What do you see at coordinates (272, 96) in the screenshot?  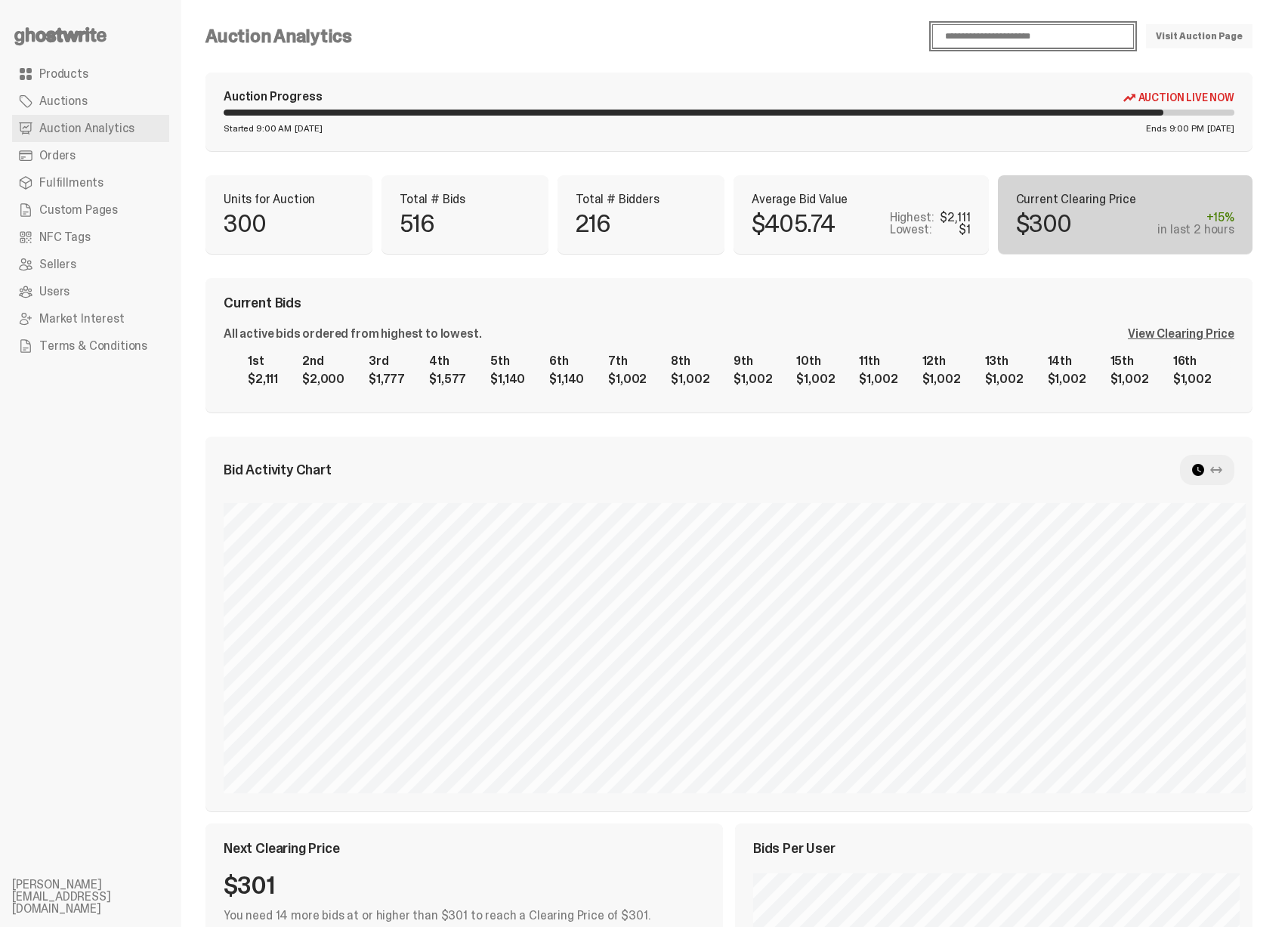 I see `div: Auction Progress` at bounding box center [272, 96].